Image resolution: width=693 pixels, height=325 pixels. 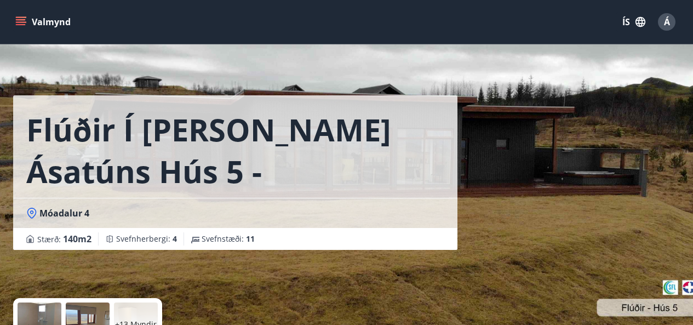 What do you see at coordinates (44, 22) in the screenshot?
I see `button: menu` at bounding box center [44, 22].